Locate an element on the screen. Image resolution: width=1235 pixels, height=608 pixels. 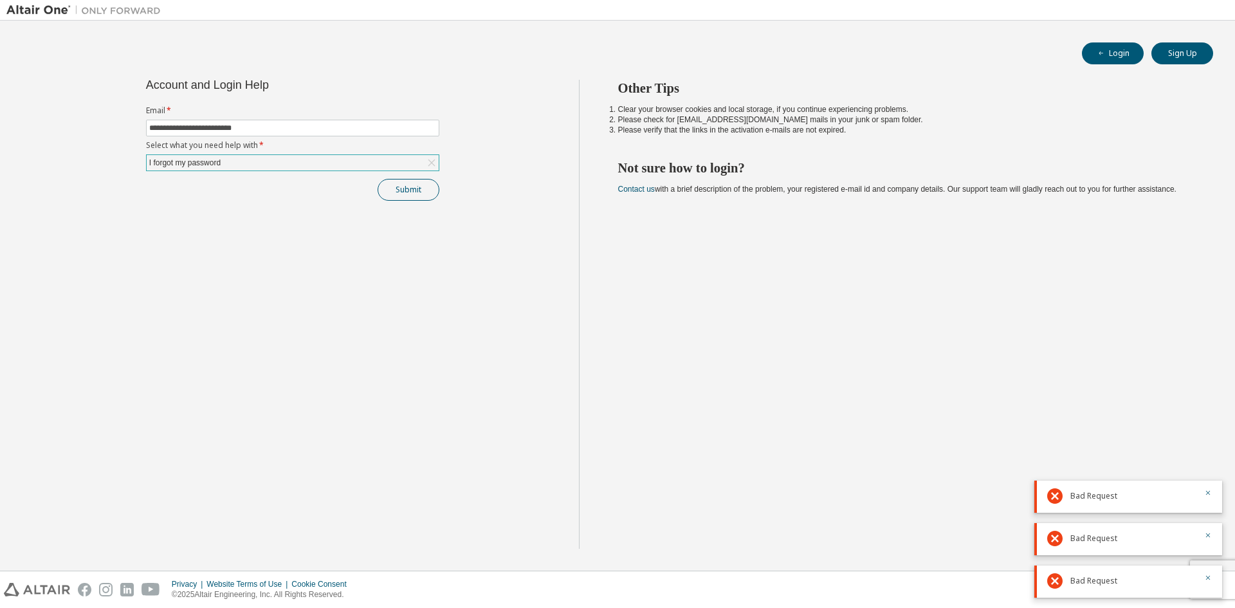
label: Email is located at coordinates (293, 111).